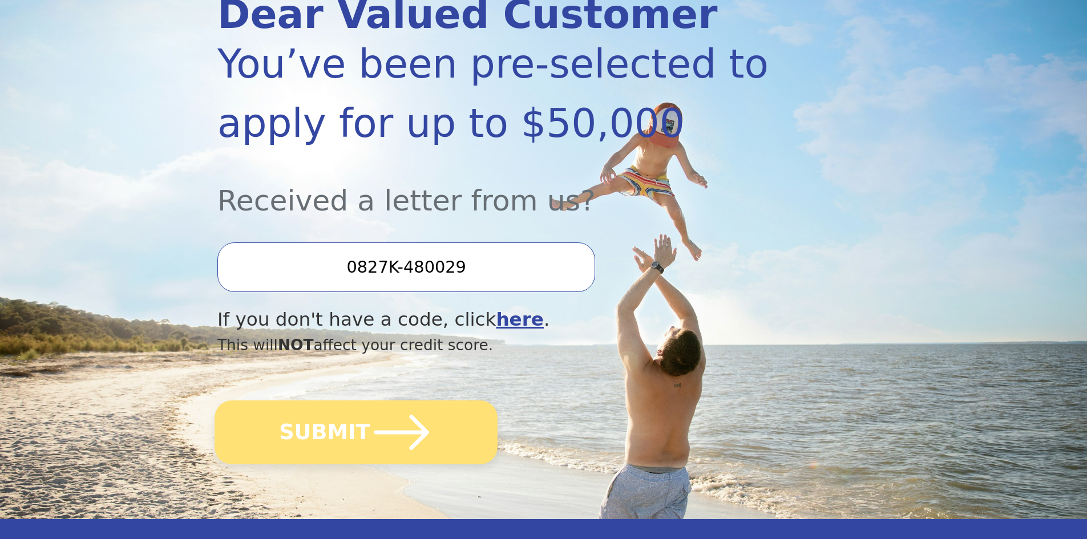 Image resolution: width=1087 pixels, height=539 pixels. I want to click on span: NOT, so click(296, 345).